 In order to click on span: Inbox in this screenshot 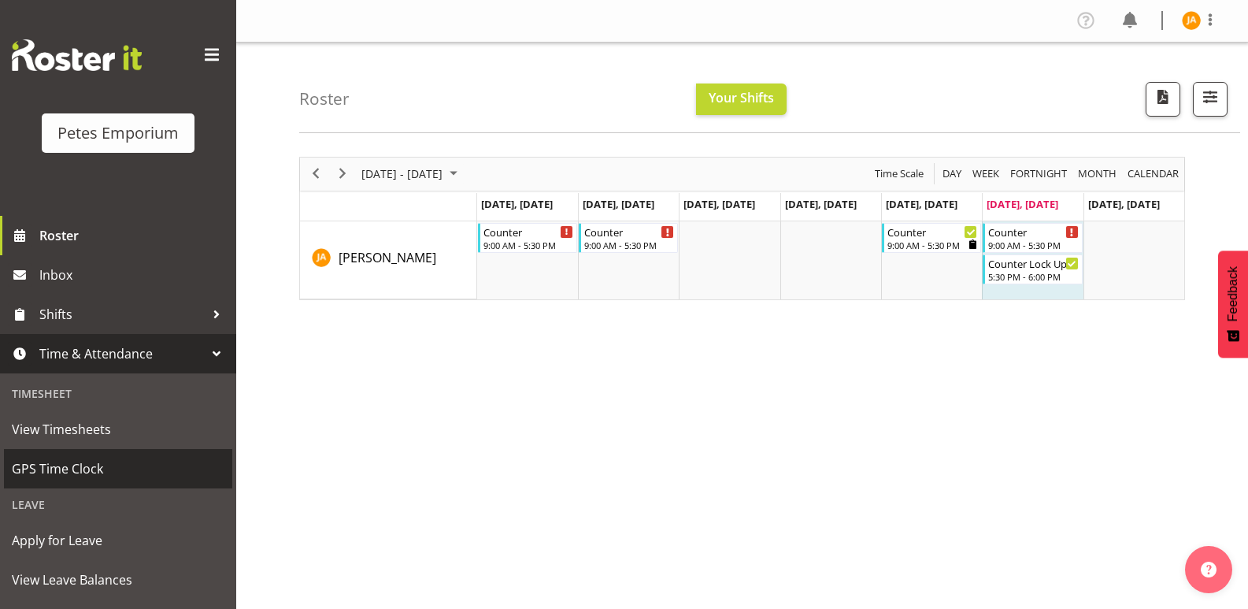, I will do `click(134, 275)`.